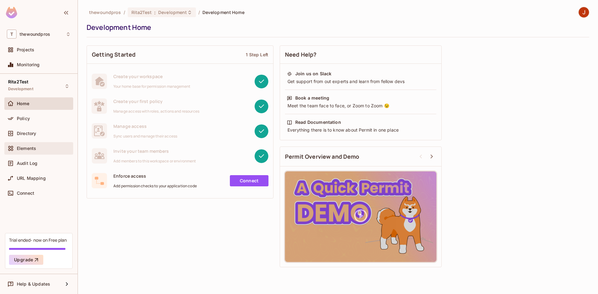 The height and width of the screenshot is (294, 598). Describe the element at coordinates (313, 74) in the screenshot. I see `div: Join us on Slack` at that location.